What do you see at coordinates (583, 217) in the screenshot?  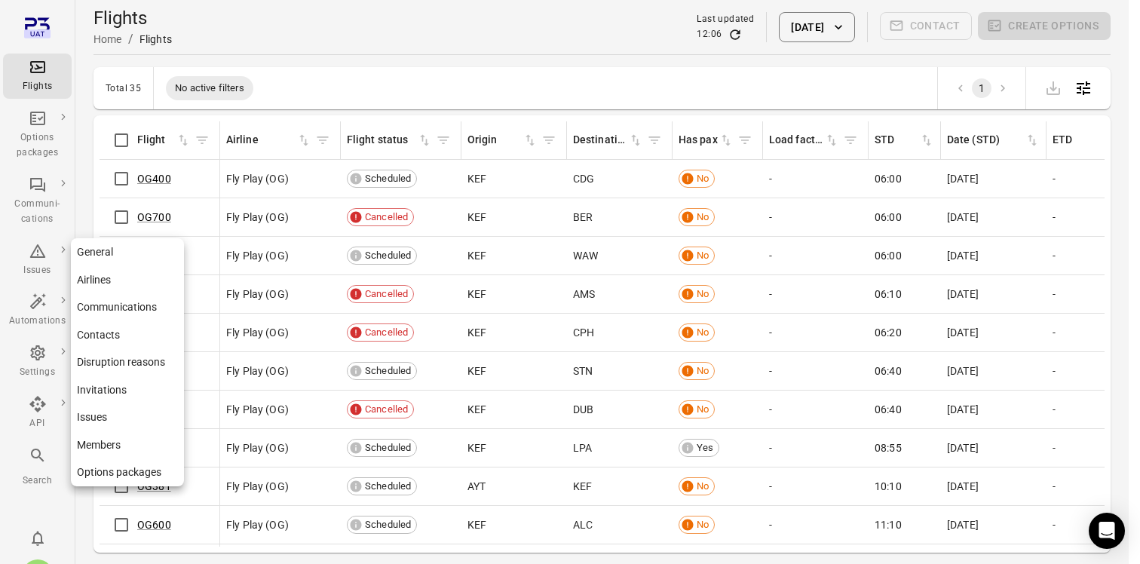 I see `span: BER` at bounding box center [583, 217].